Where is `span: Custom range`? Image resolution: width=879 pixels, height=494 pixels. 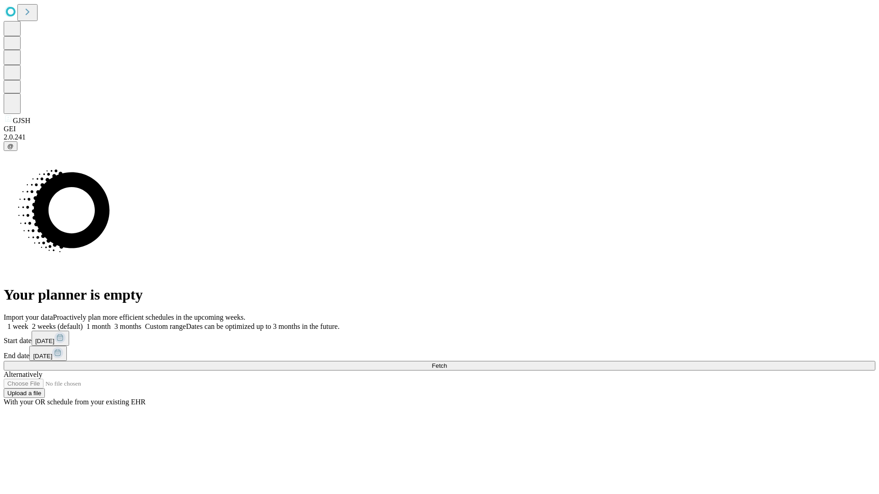 span: Custom range is located at coordinates (165, 326).